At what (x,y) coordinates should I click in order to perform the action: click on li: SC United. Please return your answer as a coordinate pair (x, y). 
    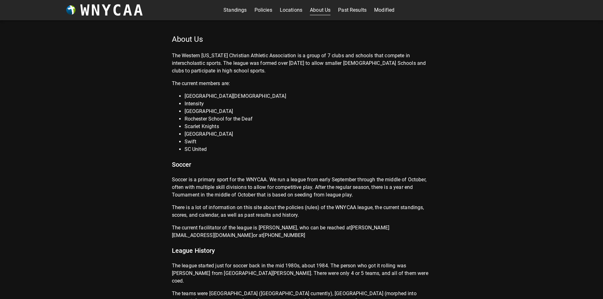
    Looking at the image, I should click on (308, 149).